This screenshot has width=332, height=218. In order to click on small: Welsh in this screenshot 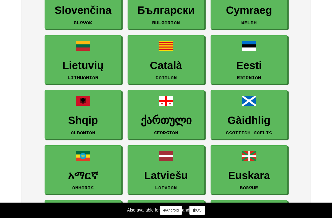, I will do `click(249, 22)`.